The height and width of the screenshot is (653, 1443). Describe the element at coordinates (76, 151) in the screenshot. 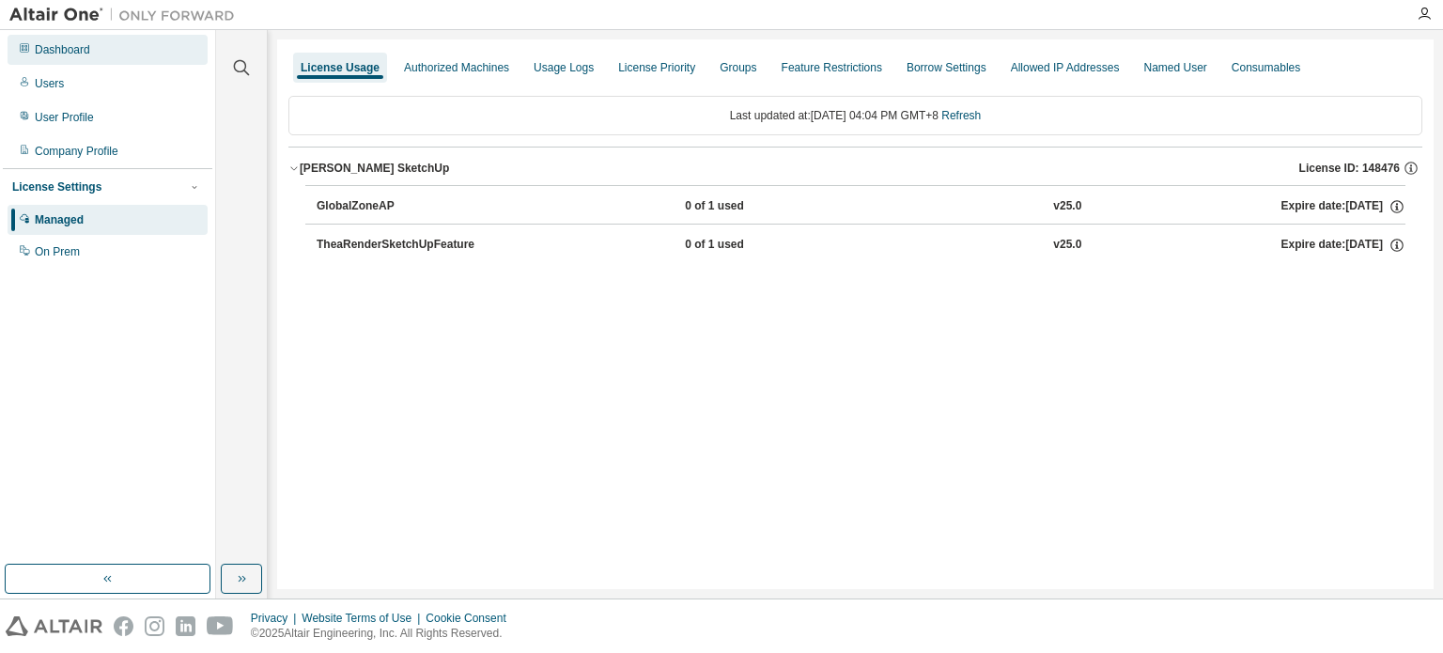

I see `div: Company Profile` at that location.